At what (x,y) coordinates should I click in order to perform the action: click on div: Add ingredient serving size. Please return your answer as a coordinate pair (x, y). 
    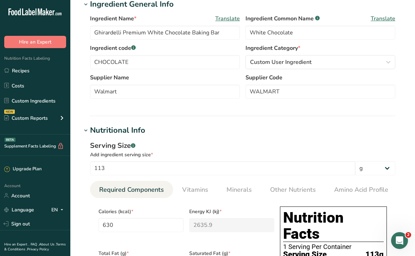
    Looking at the image, I should click on (243, 155).